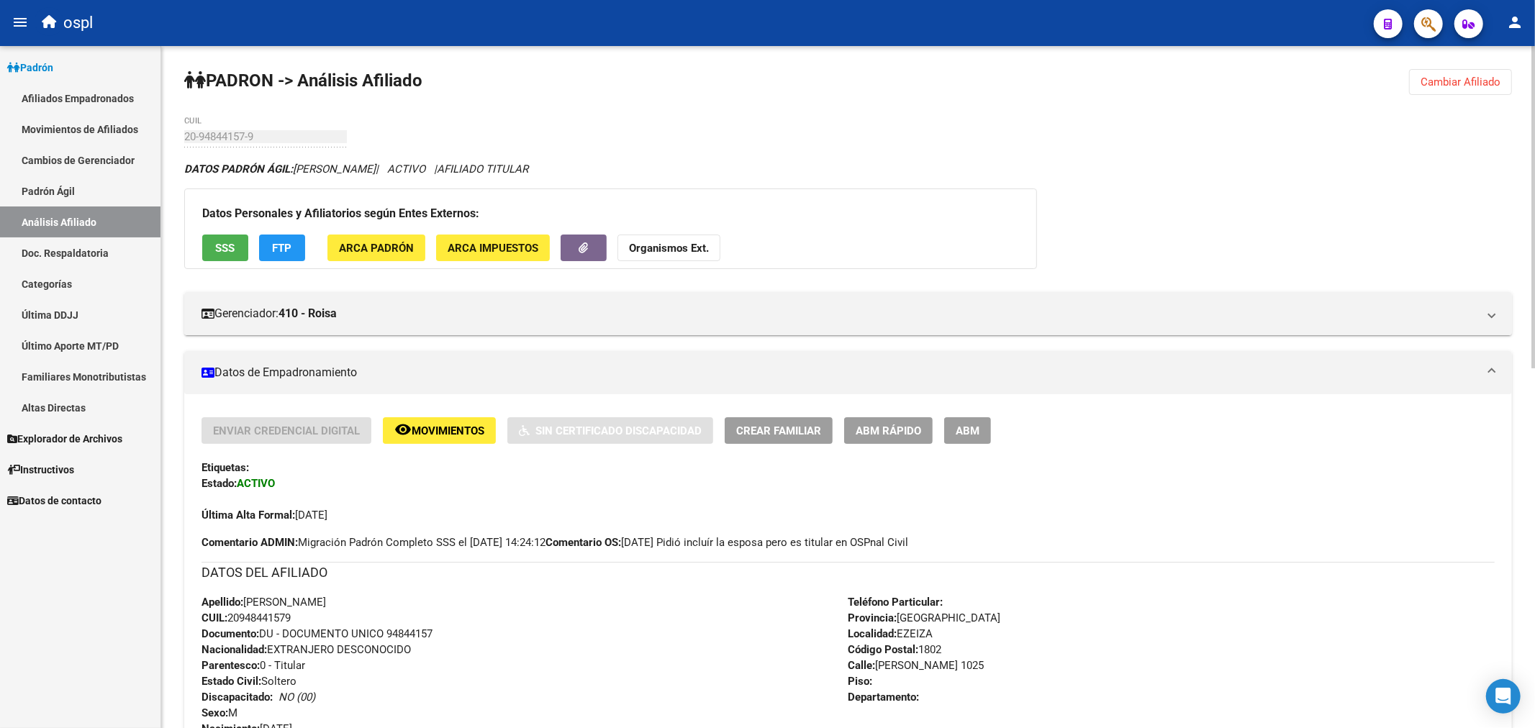  I want to click on span: Crear Familiar, so click(779, 431).